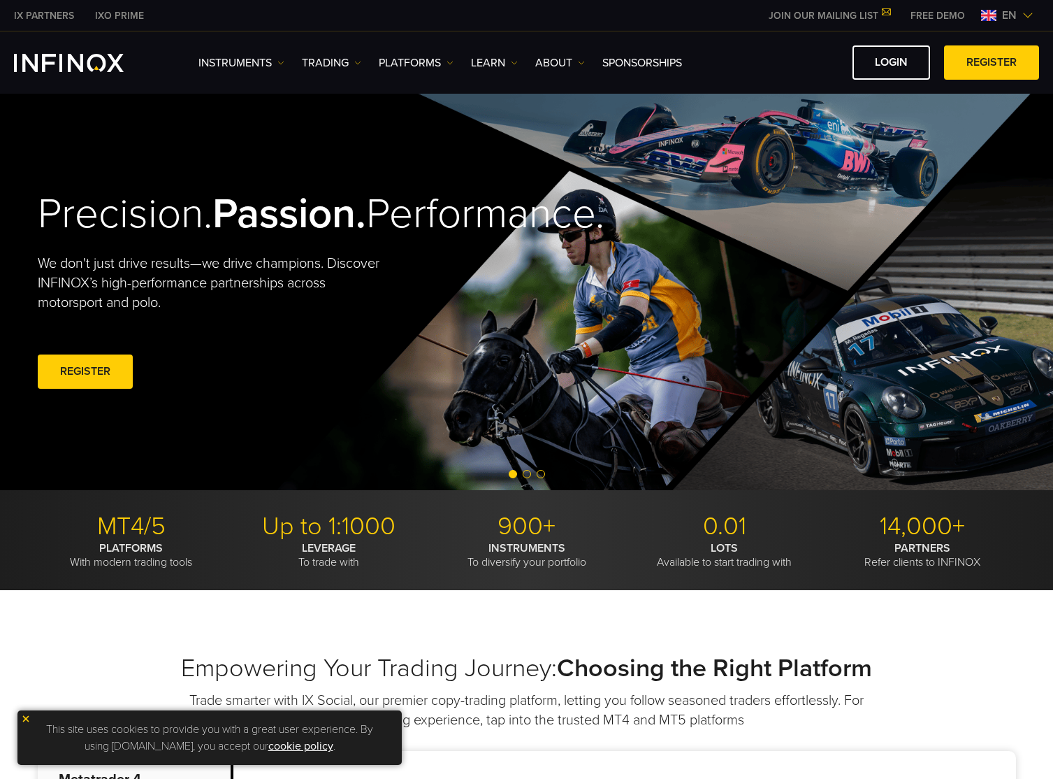 The image size is (1053, 779). I want to click on a: TRADING, so click(331, 63).